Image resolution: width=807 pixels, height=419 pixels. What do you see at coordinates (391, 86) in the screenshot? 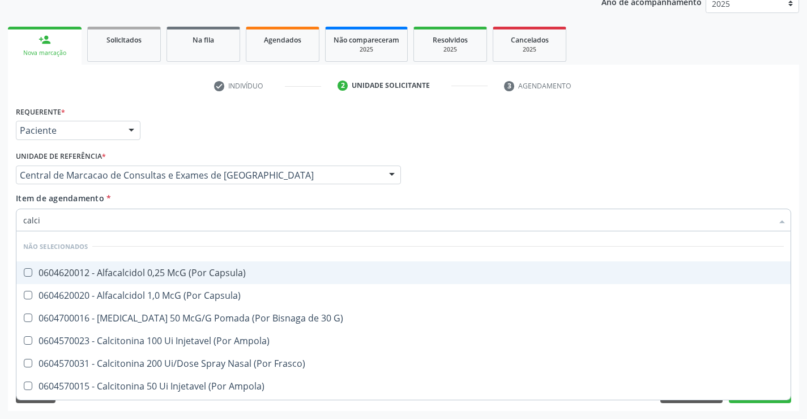
I see `div: Unidade solicitante` at bounding box center [391, 86].